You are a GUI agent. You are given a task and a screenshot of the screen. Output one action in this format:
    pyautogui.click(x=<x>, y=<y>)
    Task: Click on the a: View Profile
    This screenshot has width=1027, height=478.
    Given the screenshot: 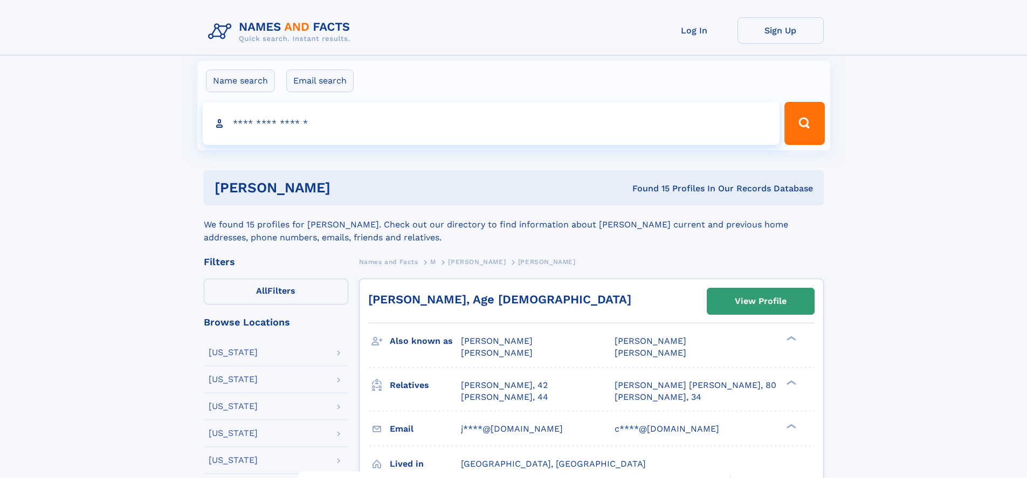 What is the action you would take?
    pyautogui.click(x=761, y=302)
    